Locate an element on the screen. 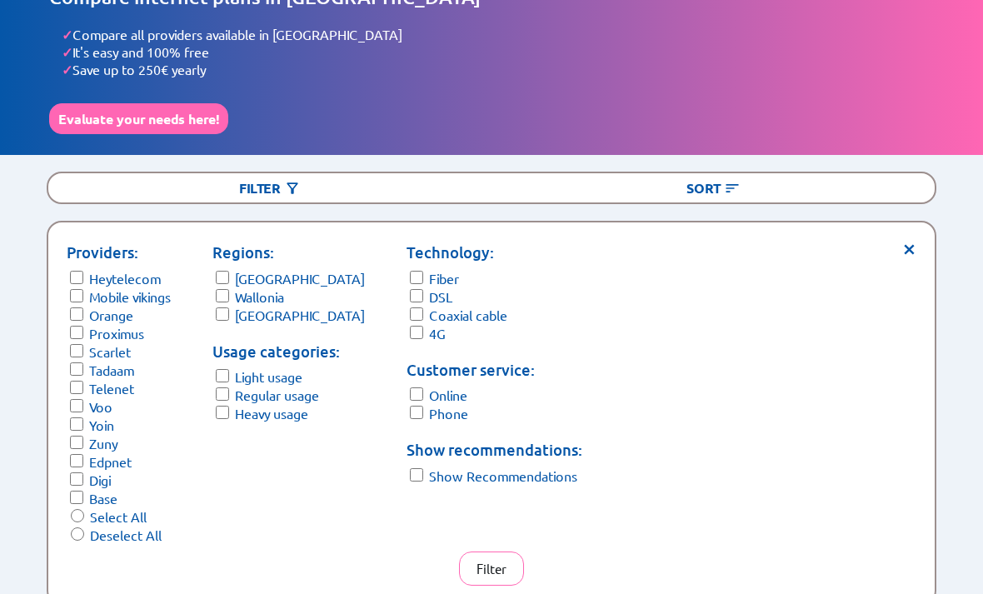  div: Sort is located at coordinates (713, 187).